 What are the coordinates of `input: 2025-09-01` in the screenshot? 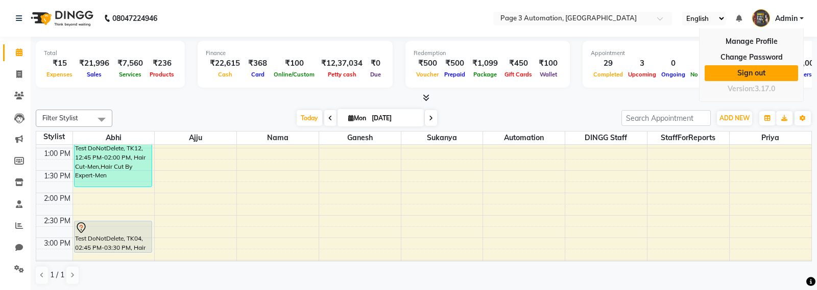 It's located at (394, 118).